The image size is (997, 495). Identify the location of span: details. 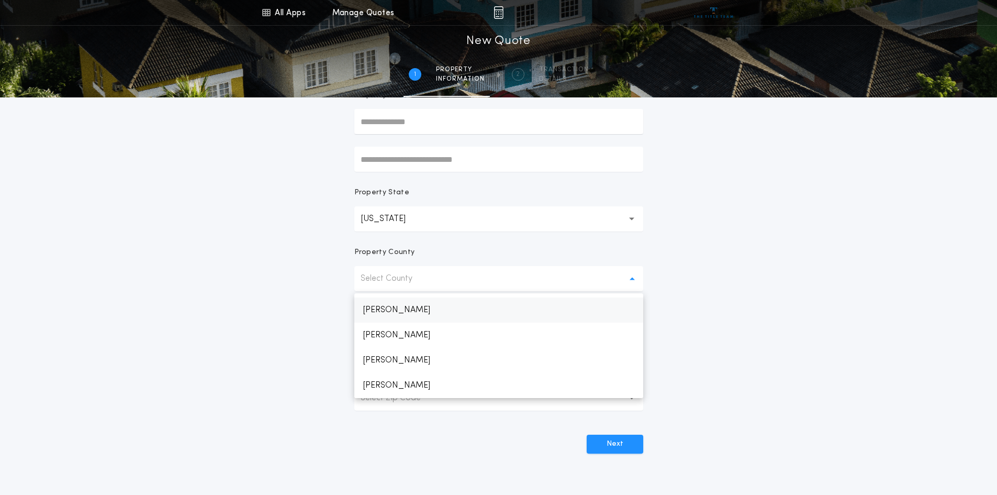
(564, 79).